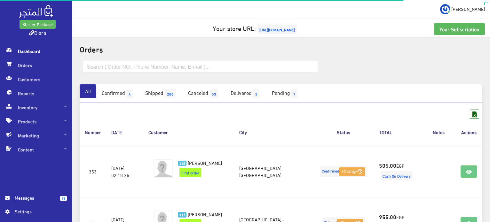 Image resolution: width=490 pixels, height=222 pixels. Describe the element at coordinates (36, 136) in the screenshot. I see `span: Marketing` at that location.